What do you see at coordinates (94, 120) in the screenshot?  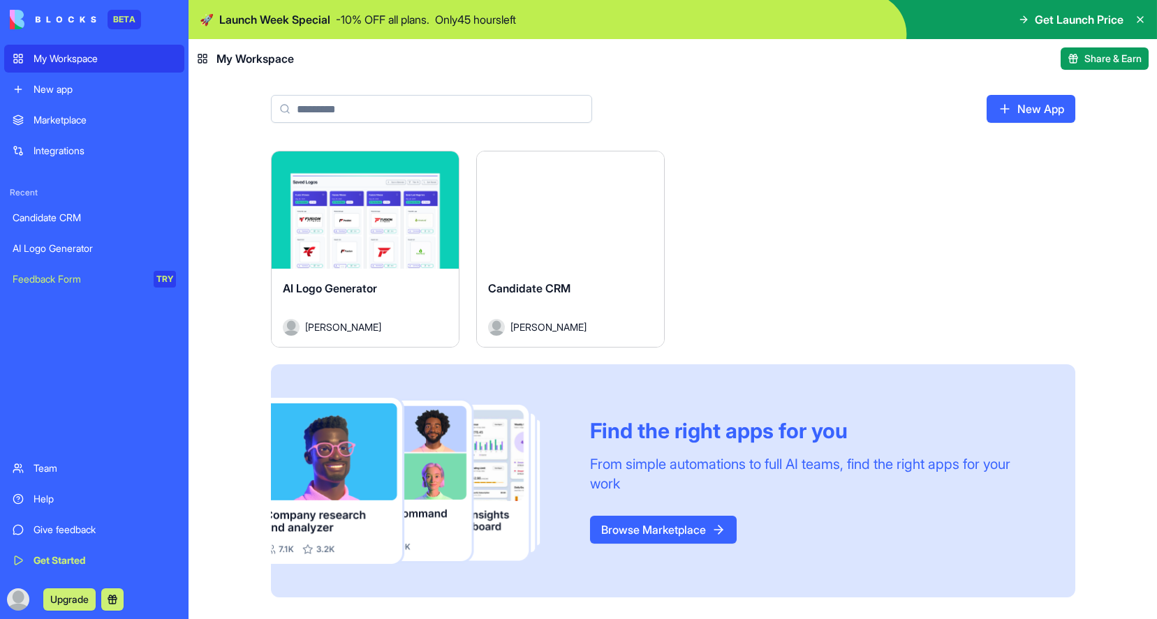 I see `a: Marketplace` at bounding box center [94, 120].